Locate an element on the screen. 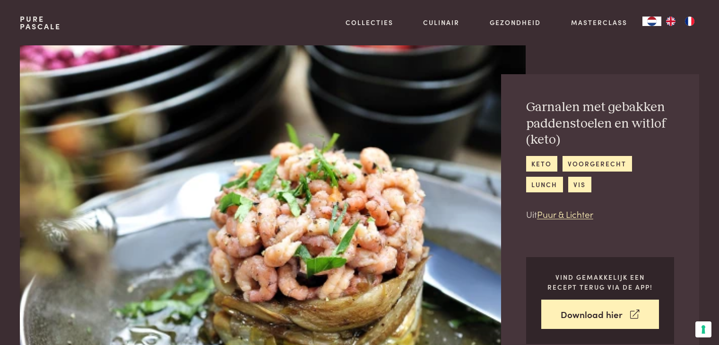 The image size is (719, 345). a: Collecties is located at coordinates (369, 22).